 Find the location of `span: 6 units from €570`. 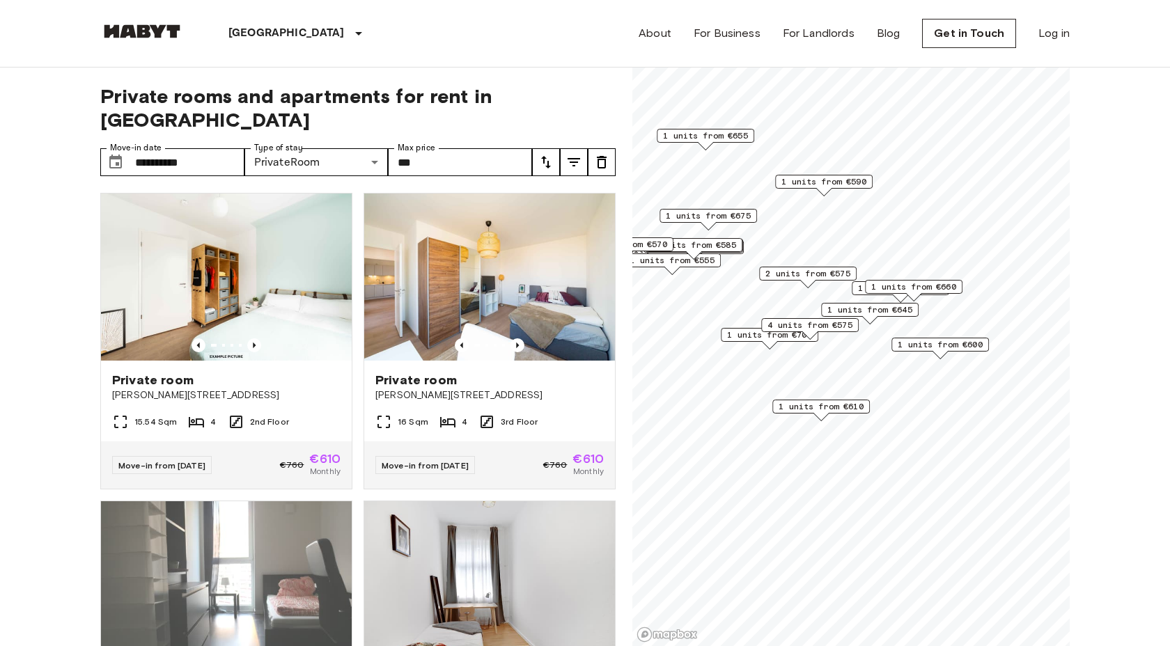

span: 6 units from €570 is located at coordinates (625, 244).